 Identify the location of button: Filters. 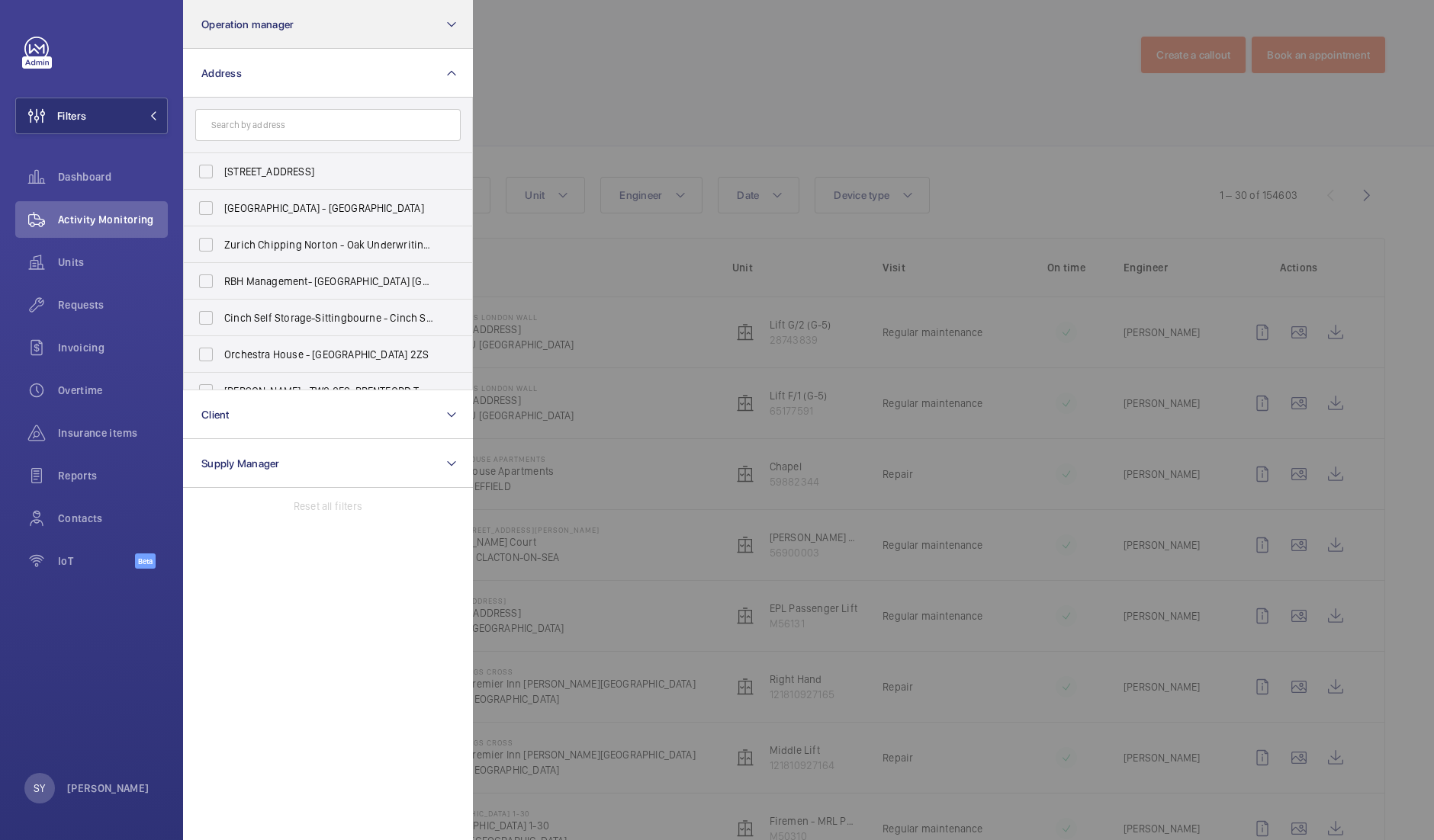
(91, 116).